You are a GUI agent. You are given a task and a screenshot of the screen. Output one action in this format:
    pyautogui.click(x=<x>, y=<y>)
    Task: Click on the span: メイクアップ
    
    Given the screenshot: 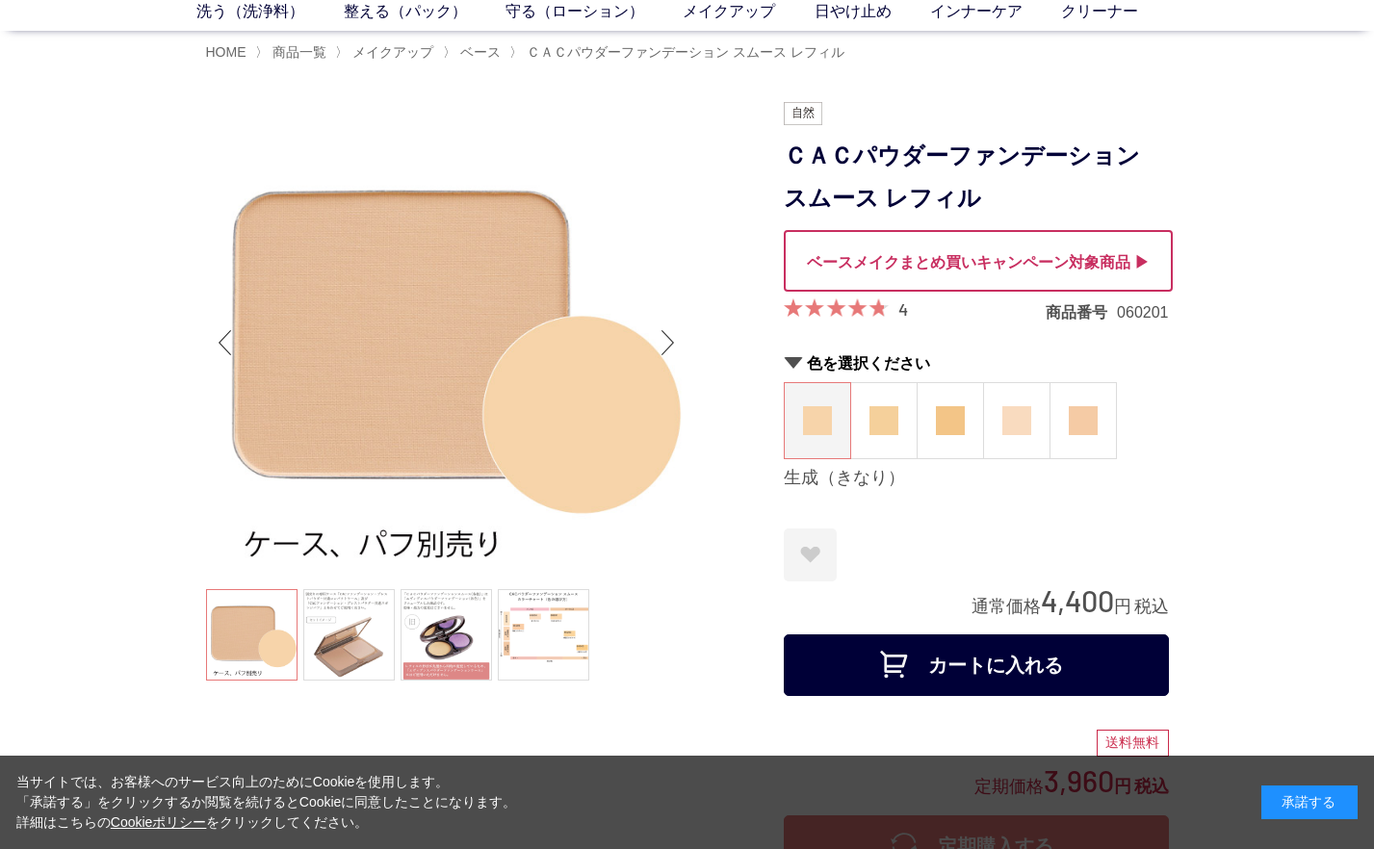 What is the action you would take?
    pyautogui.click(x=393, y=52)
    